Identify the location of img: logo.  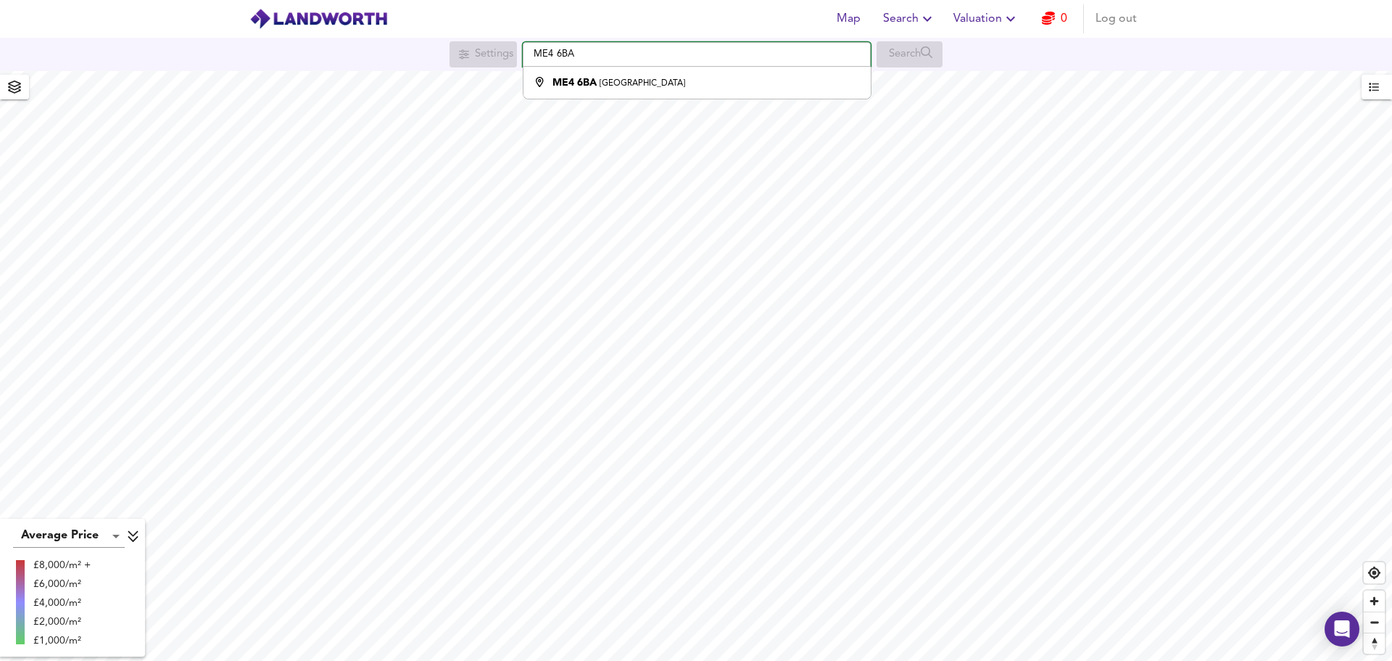
(318, 19).